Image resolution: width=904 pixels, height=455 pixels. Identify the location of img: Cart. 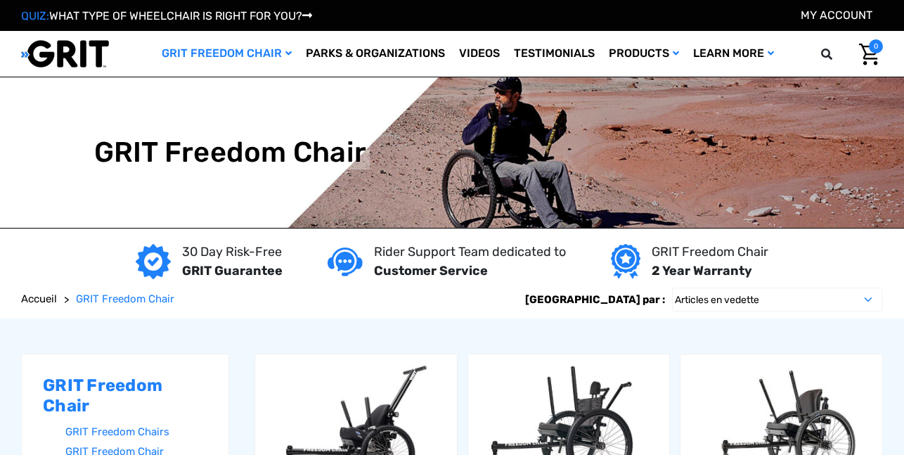
(869, 54).